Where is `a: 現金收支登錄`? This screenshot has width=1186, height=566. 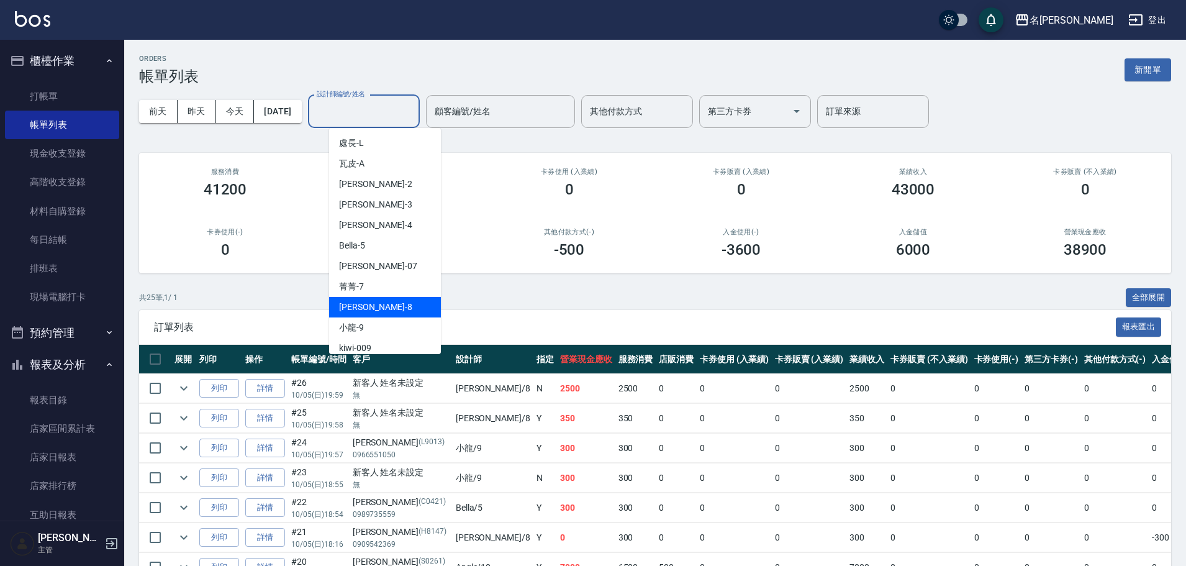
a: 現金收支登錄 is located at coordinates (62, 153).